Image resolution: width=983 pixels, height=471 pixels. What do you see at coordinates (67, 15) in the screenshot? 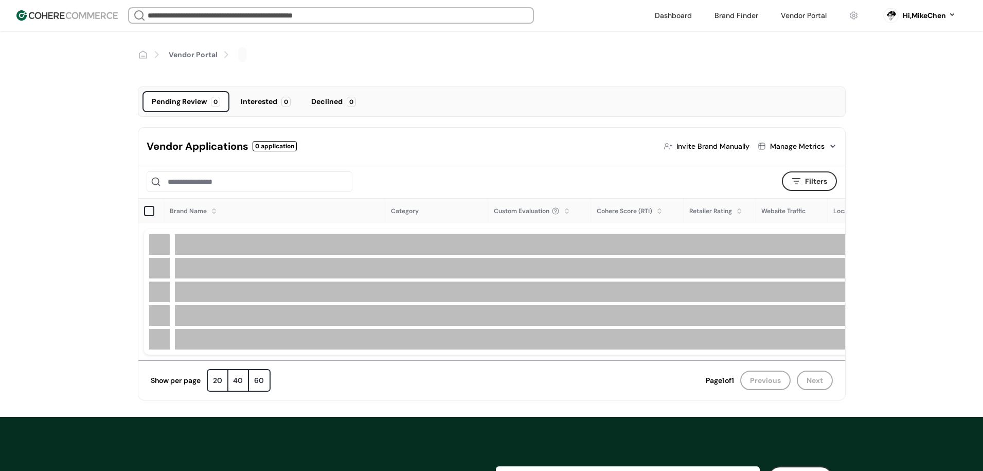
I see `img: Cohere Logo` at bounding box center [67, 15].